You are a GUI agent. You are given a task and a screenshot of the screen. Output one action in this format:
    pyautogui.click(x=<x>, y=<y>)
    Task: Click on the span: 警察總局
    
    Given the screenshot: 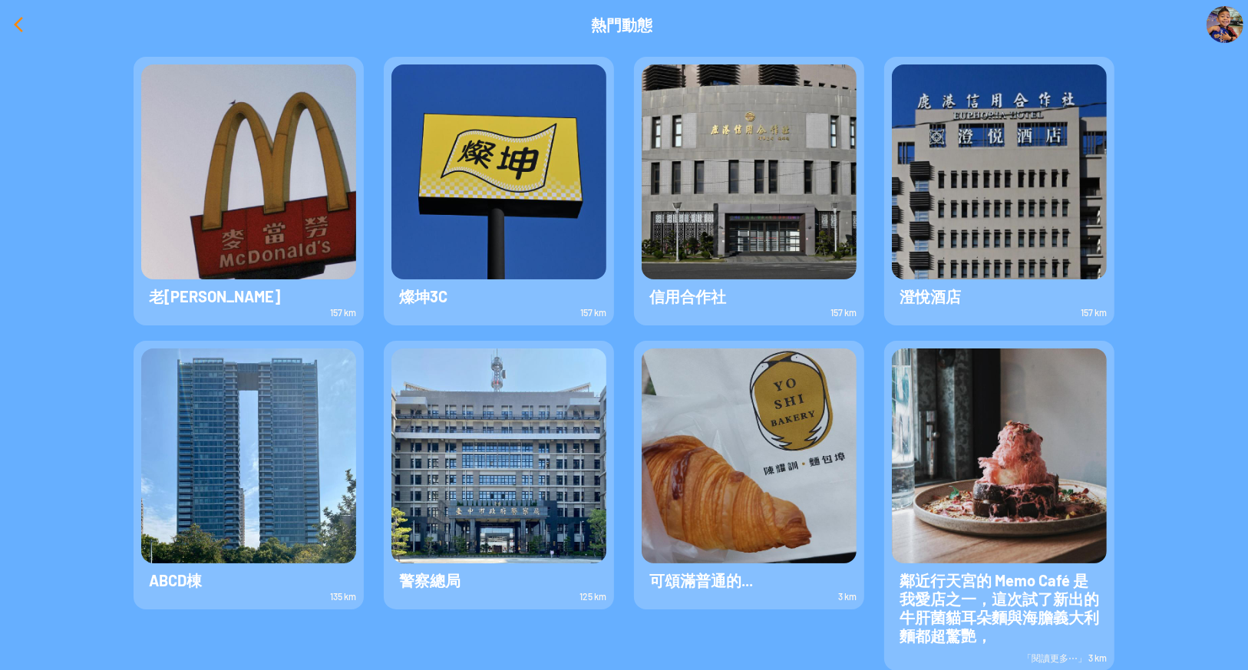 What is the action you would take?
    pyautogui.click(x=430, y=580)
    